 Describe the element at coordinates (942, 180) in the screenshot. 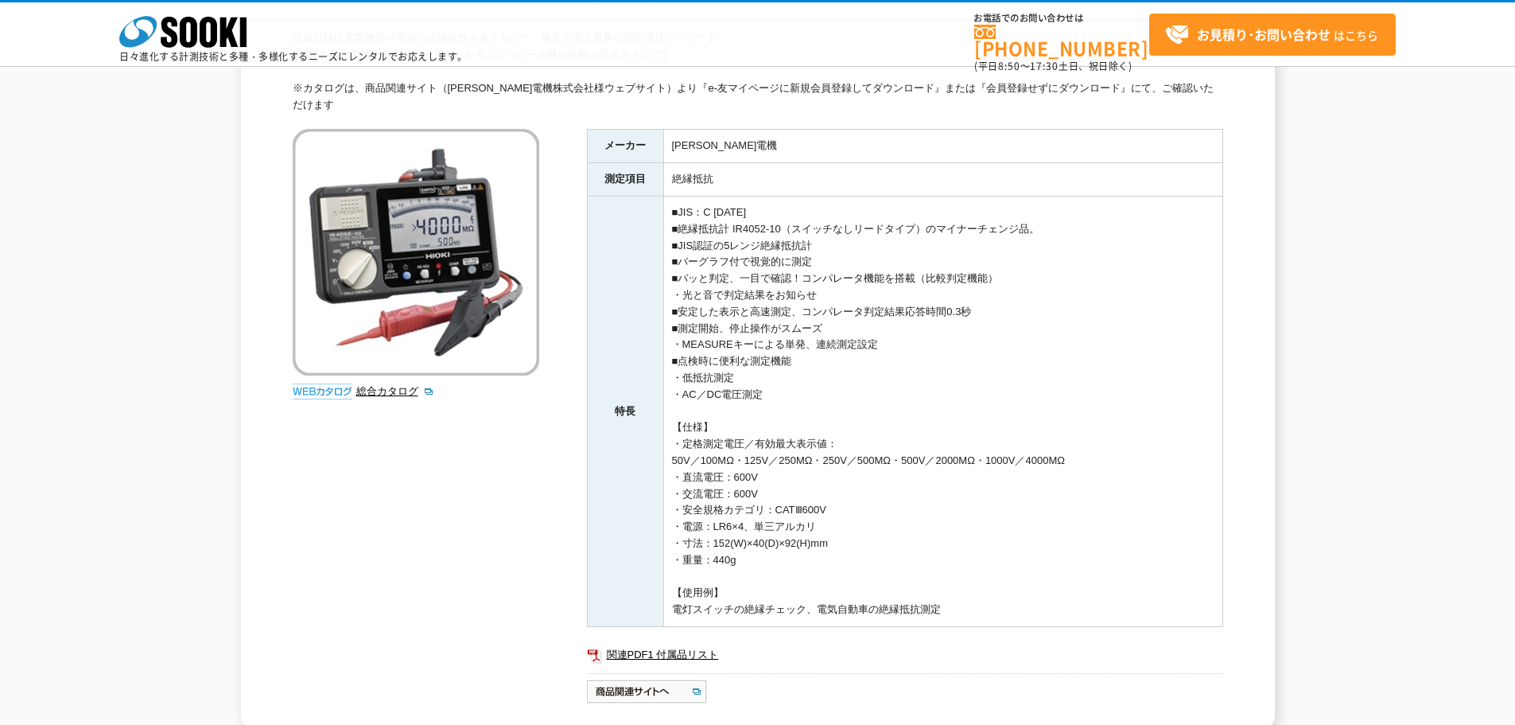

I see `td: 絶縁抵抗` at that location.